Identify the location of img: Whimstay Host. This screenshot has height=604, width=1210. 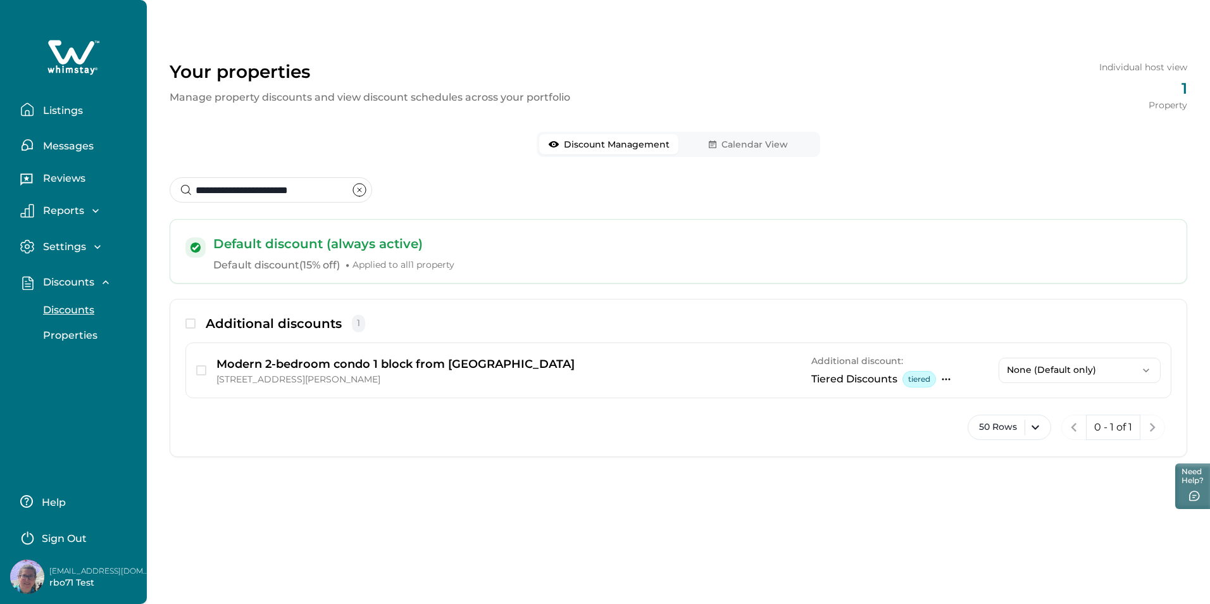
(27, 577).